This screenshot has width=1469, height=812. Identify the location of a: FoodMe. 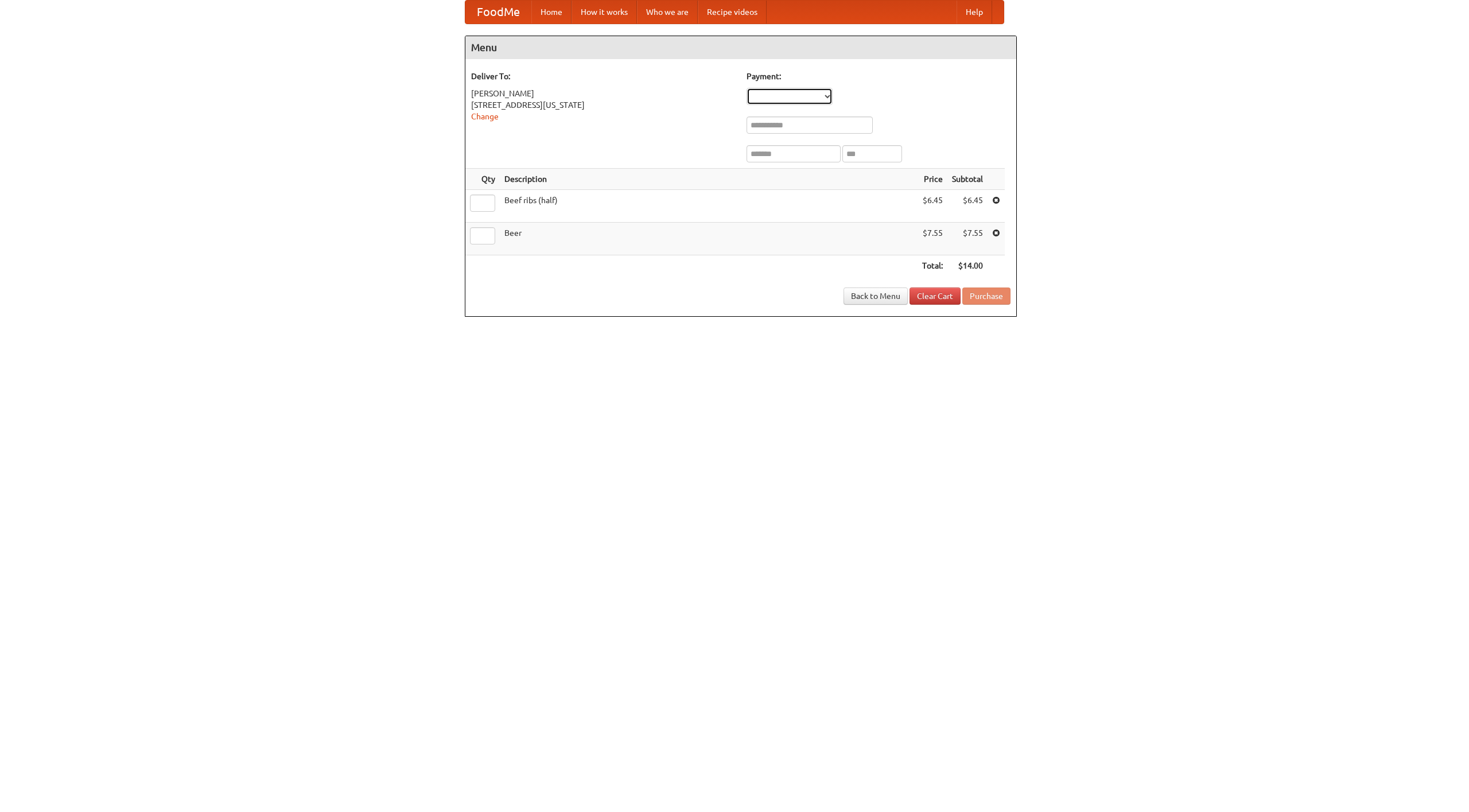
(498, 12).